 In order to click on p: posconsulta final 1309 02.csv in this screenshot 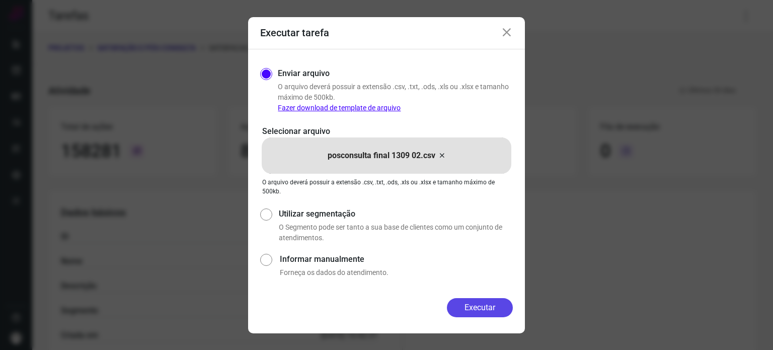, I will do `click(381, 155)`.